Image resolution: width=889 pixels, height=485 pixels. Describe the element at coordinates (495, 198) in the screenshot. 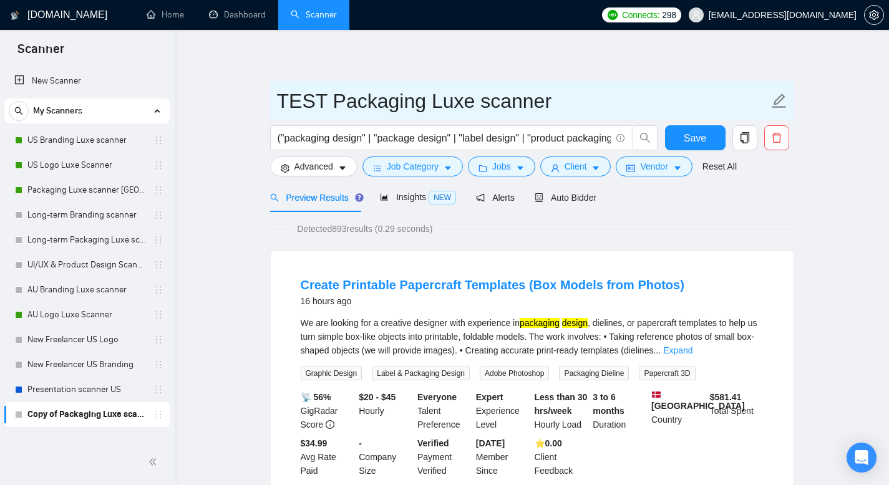

I see `span: Alerts` at that location.